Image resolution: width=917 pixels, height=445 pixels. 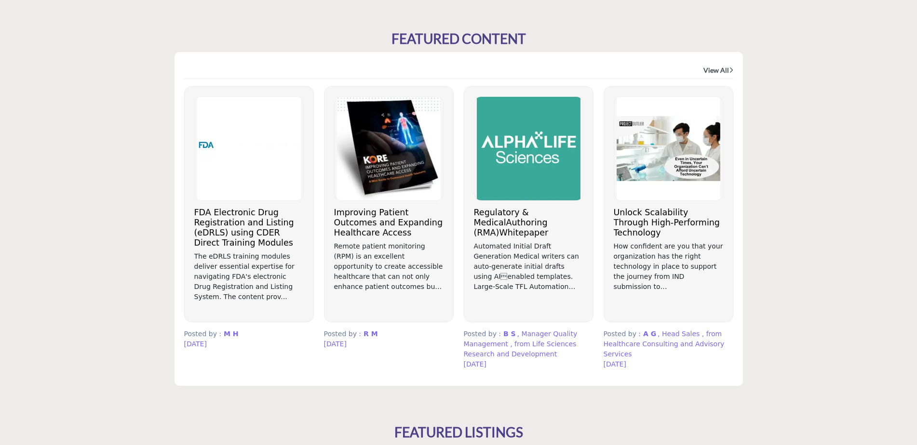 What do you see at coordinates (249, 228) in the screenshot?
I see `h3: FDA Electronic Drug Registration and Listing (eDRLS) using CDER Direct Training Modules` at bounding box center [249, 228].